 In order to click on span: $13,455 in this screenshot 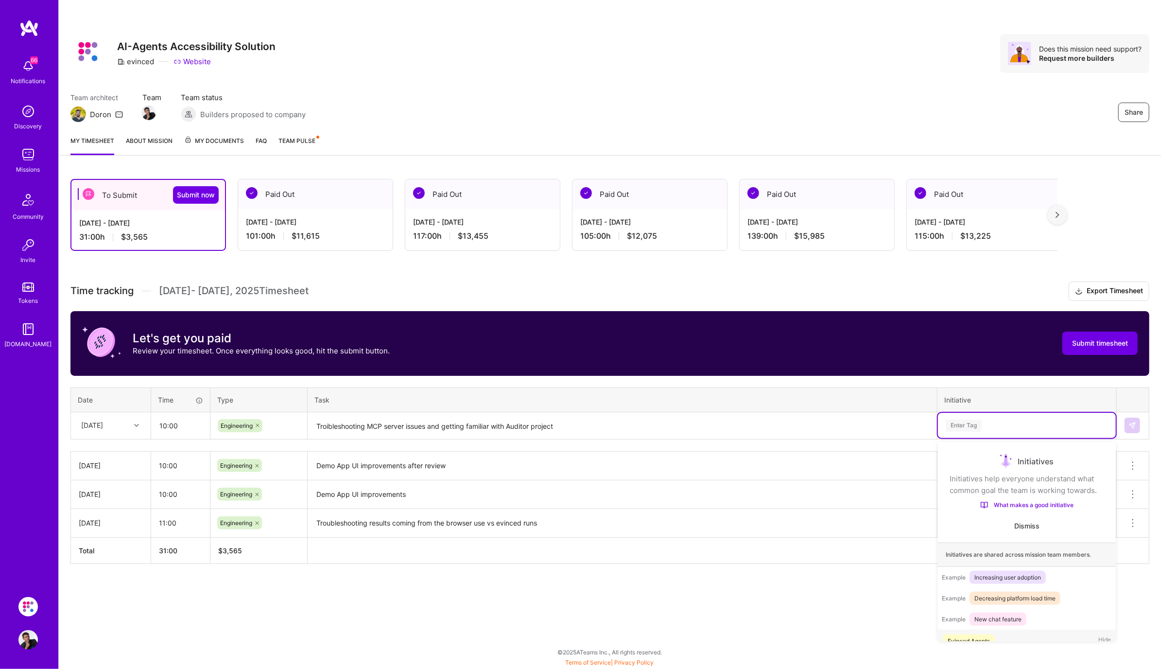, I will do `click(473, 236)`.